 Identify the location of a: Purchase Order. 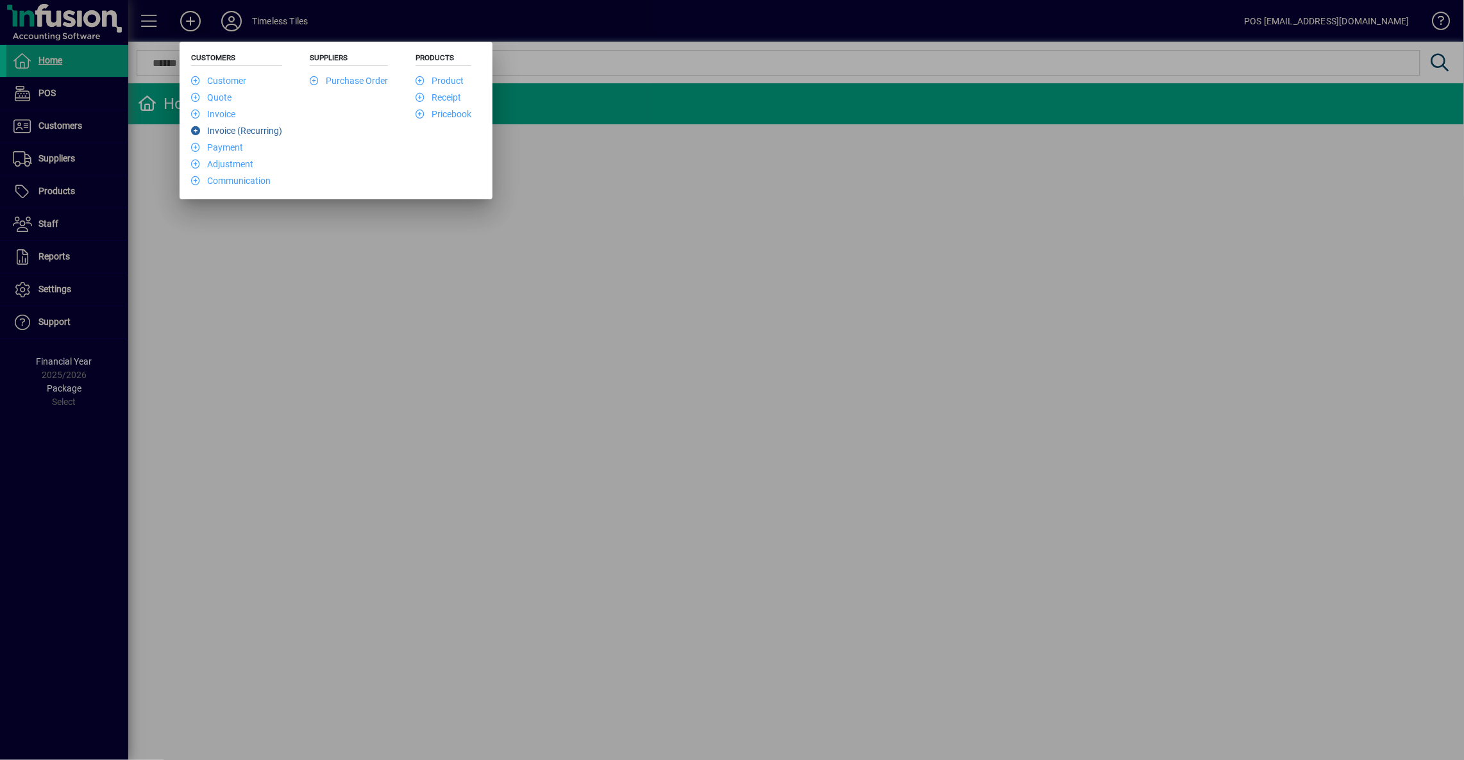
(349, 81).